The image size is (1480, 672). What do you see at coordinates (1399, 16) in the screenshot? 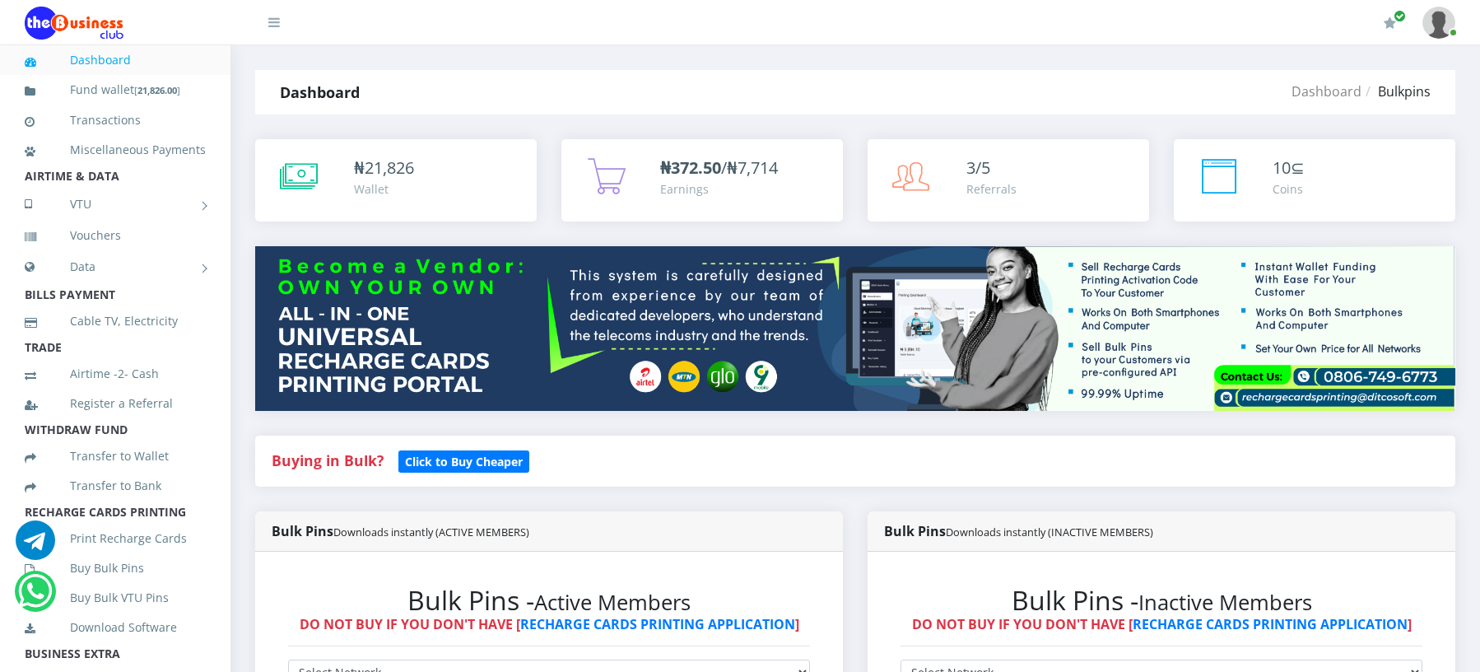
I see `span: Renew/Upgrade Subscription` at bounding box center [1399, 16].